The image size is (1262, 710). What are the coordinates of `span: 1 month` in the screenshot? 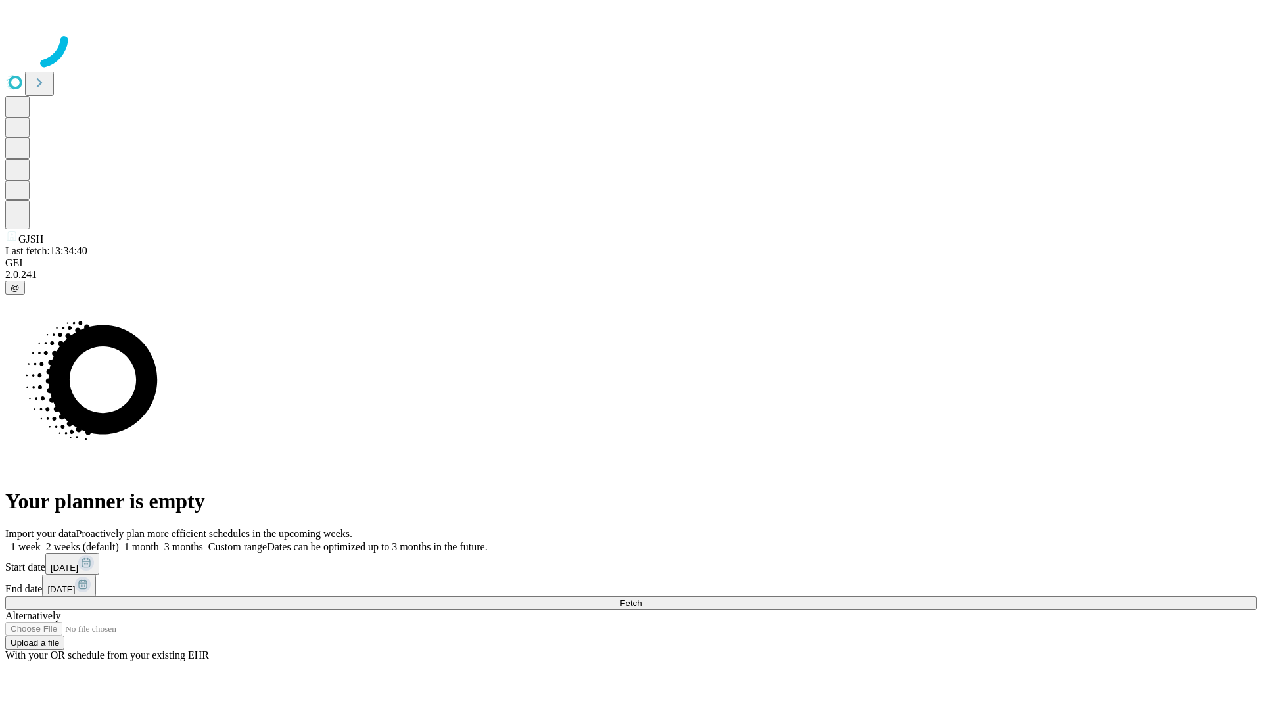 It's located at (141, 546).